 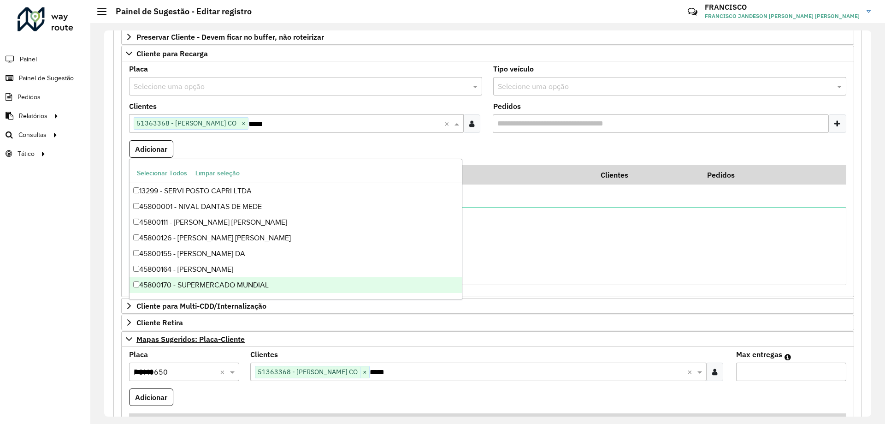 What do you see at coordinates (26, 154) in the screenshot?
I see `span: Tático` at bounding box center [26, 154].